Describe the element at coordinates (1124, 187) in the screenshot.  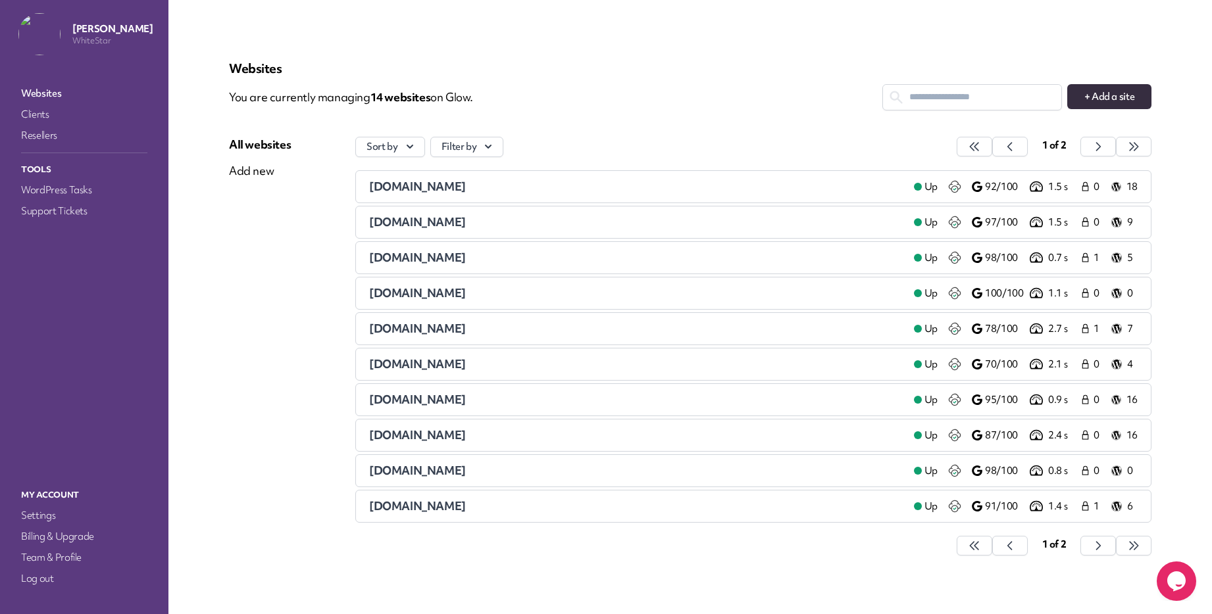
I see `a: 18` at that location.